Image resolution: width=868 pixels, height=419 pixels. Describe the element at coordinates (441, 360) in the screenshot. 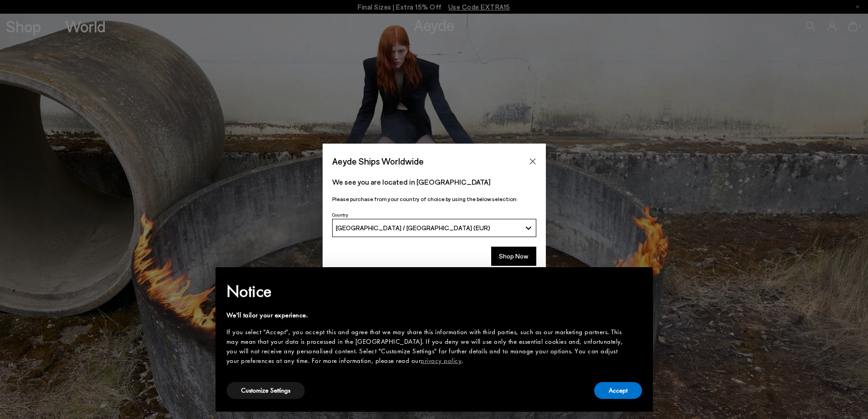

I see `a: privacy policy` at that location.